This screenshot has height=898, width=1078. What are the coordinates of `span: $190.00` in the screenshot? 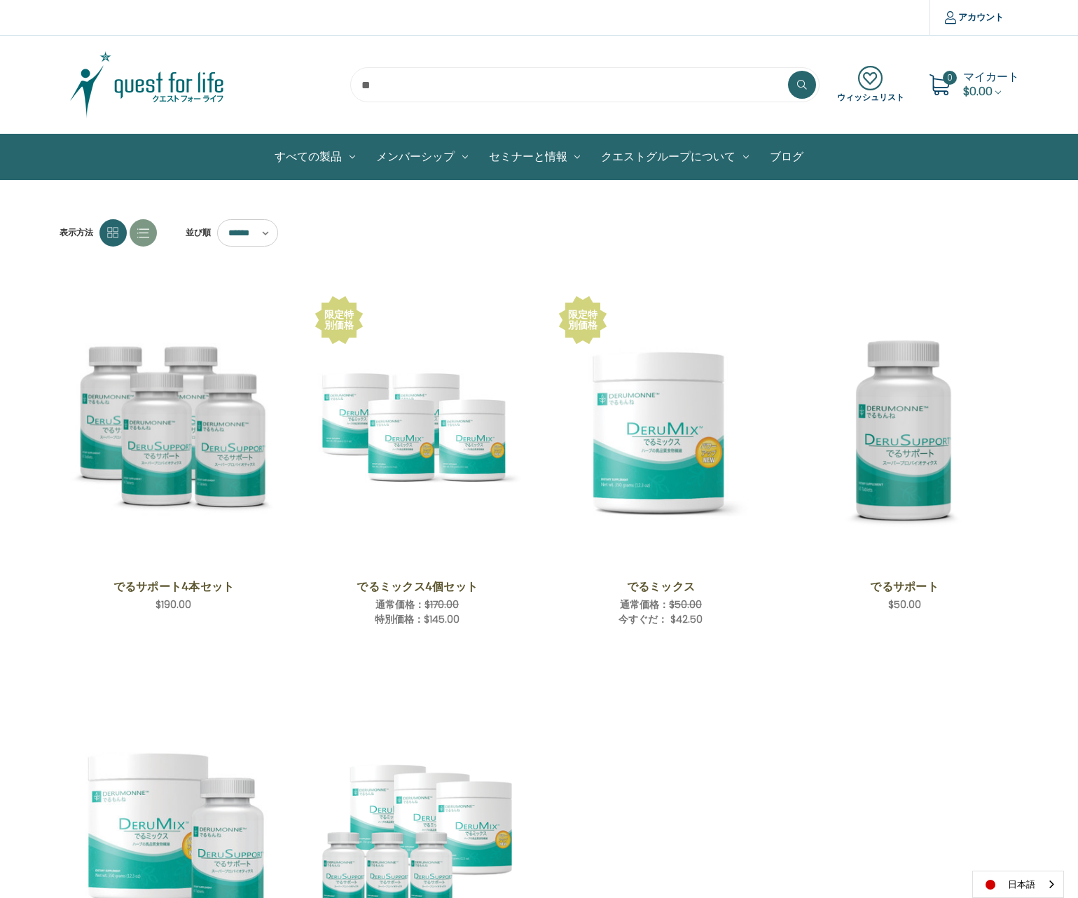 It's located at (173, 604).